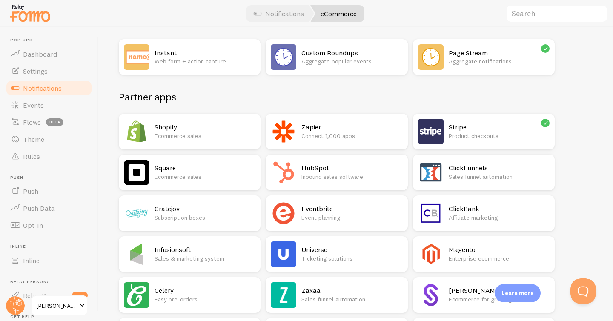 The height and width of the screenshot is (321, 613). I want to click on img: Shopify, so click(137, 132).